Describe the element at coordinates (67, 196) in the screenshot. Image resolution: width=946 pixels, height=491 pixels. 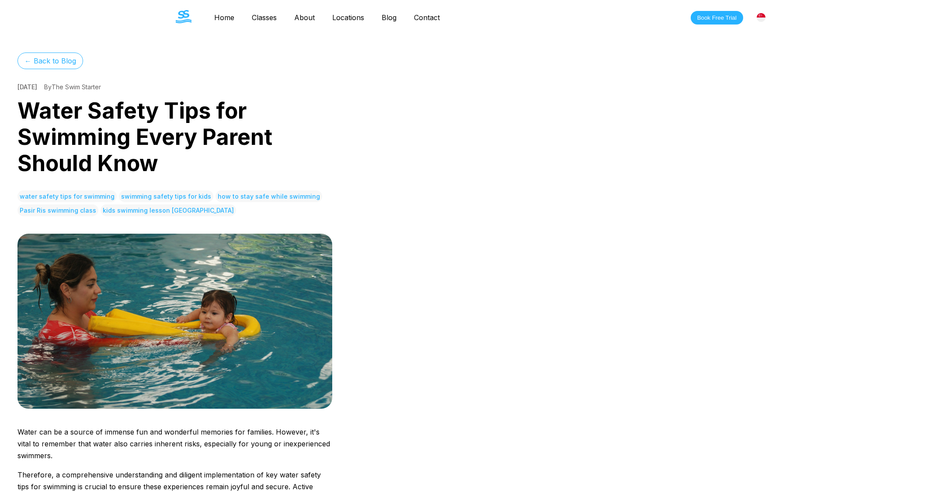
I see `span: water safety tips for swimming` at that location.